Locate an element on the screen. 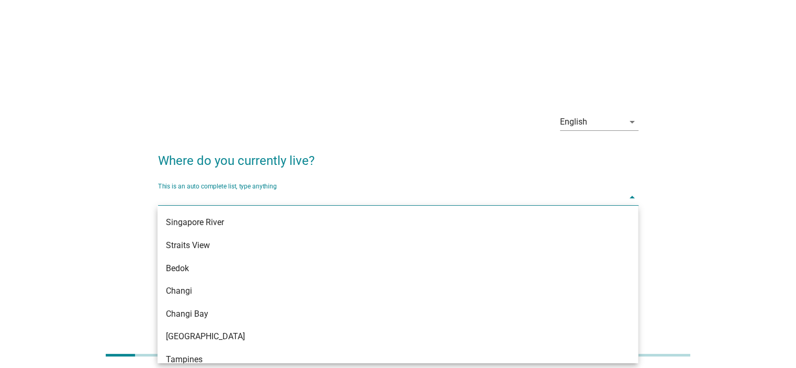 The height and width of the screenshot is (368, 796). input: This is an auto complete list, type anything is located at coordinates (391, 197).